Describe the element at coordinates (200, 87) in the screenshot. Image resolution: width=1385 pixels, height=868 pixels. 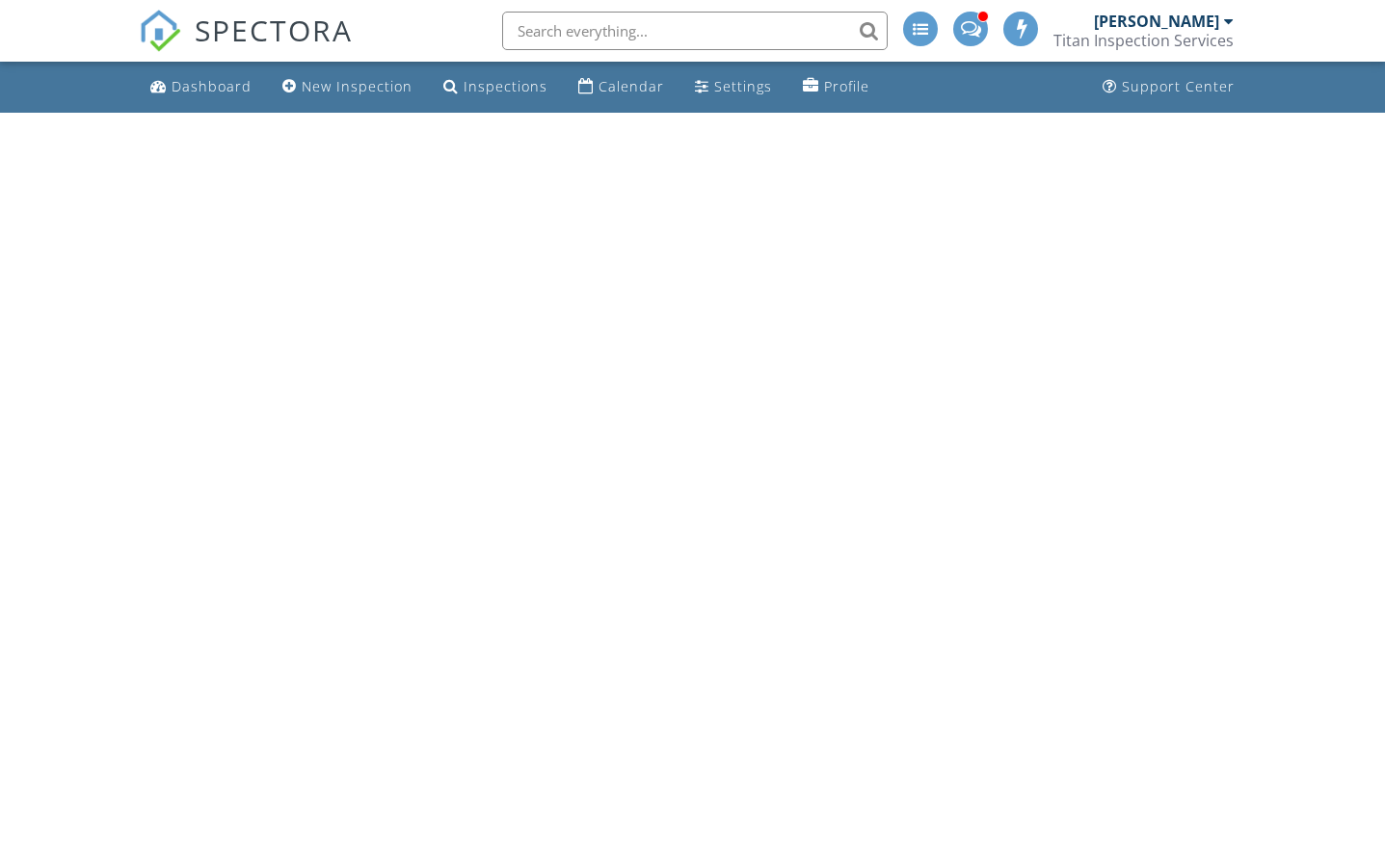
I see `a: Dashboard` at that location.